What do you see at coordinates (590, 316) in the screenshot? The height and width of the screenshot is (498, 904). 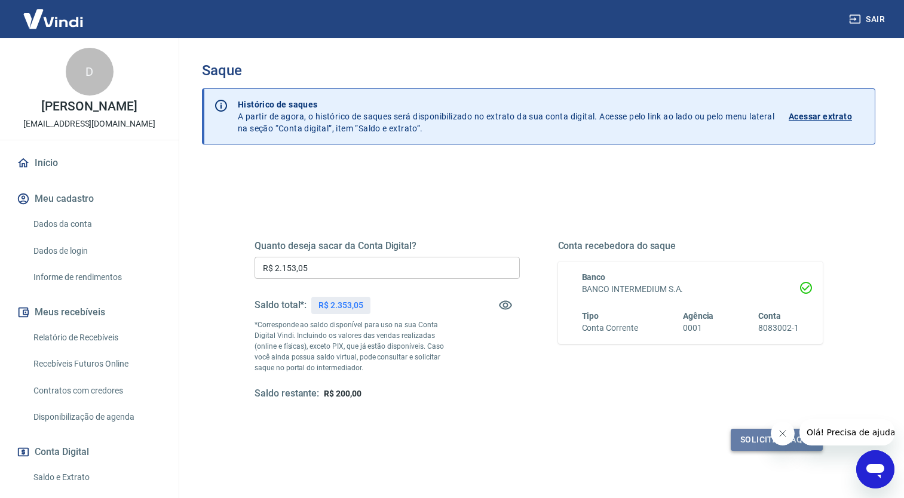 I see `span: Tipo` at bounding box center [590, 316].